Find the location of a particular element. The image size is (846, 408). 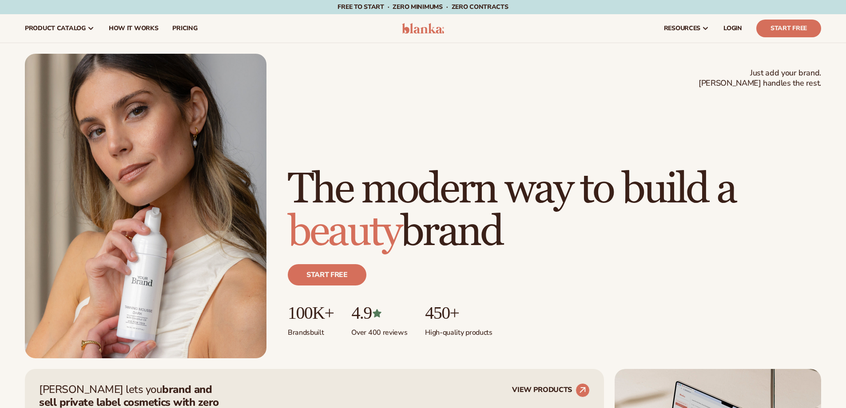

a: logo is located at coordinates (423, 28).